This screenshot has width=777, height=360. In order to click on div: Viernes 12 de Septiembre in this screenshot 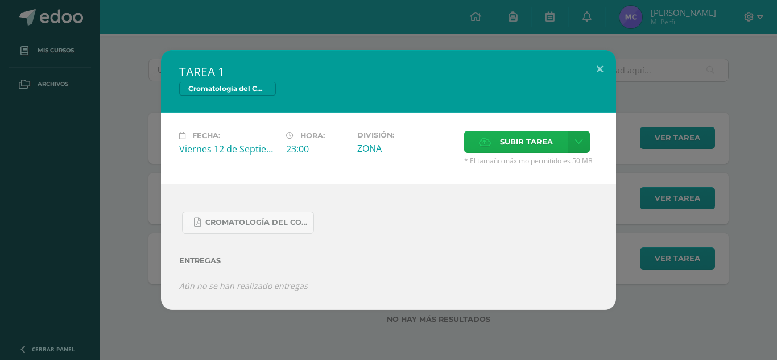, I will do `click(228, 149)`.